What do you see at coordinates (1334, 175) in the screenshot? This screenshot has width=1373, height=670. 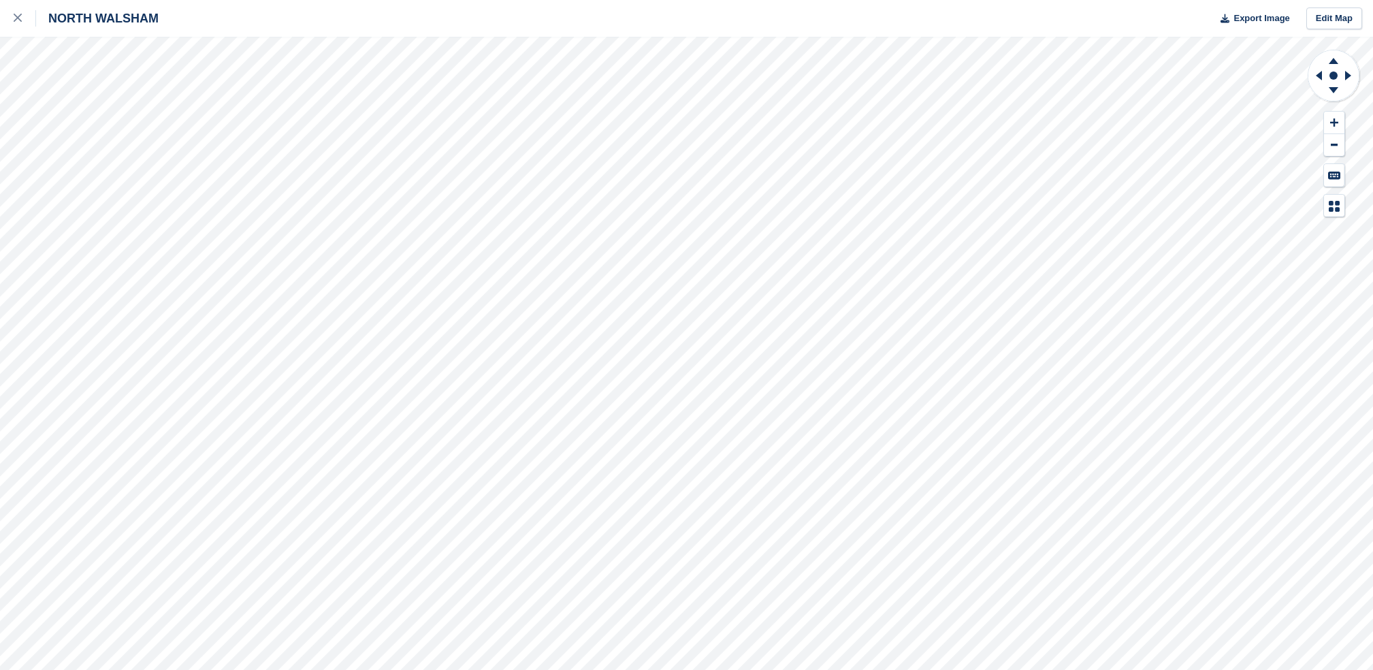 I see `button: Keyboard Shortcuts` at bounding box center [1334, 175].